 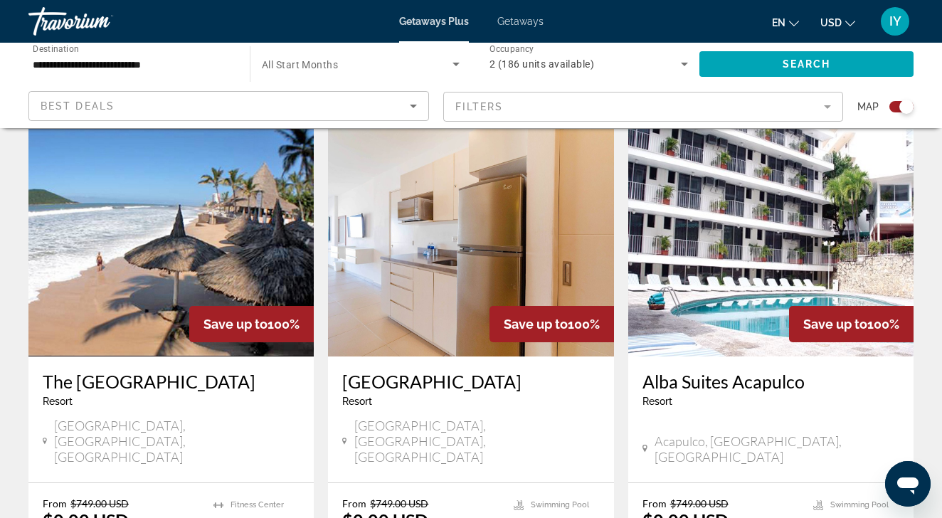 What do you see at coordinates (644, 107) in the screenshot?
I see `button: Filter` at bounding box center [644, 107].